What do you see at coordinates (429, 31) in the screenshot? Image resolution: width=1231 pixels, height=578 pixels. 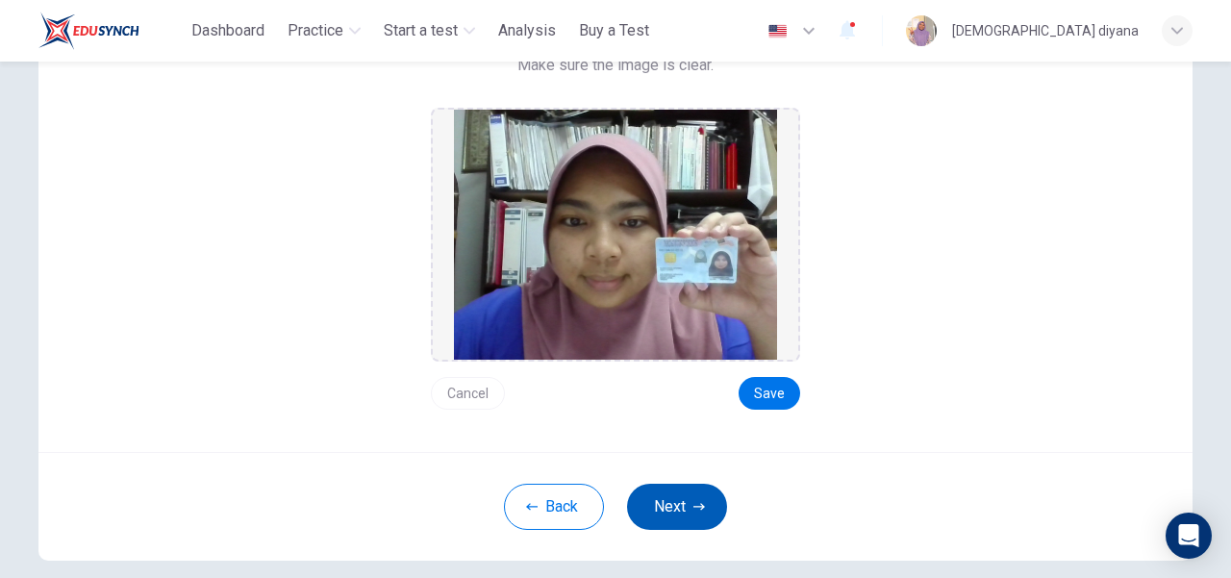 I see `button: Start a test` at bounding box center [429, 31].